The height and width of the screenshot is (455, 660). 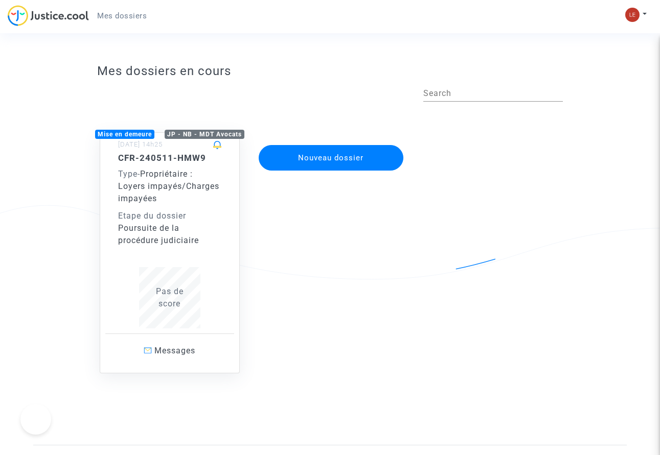 I want to click on div: Poursuite de la procédure judiciaire, so click(x=170, y=235).